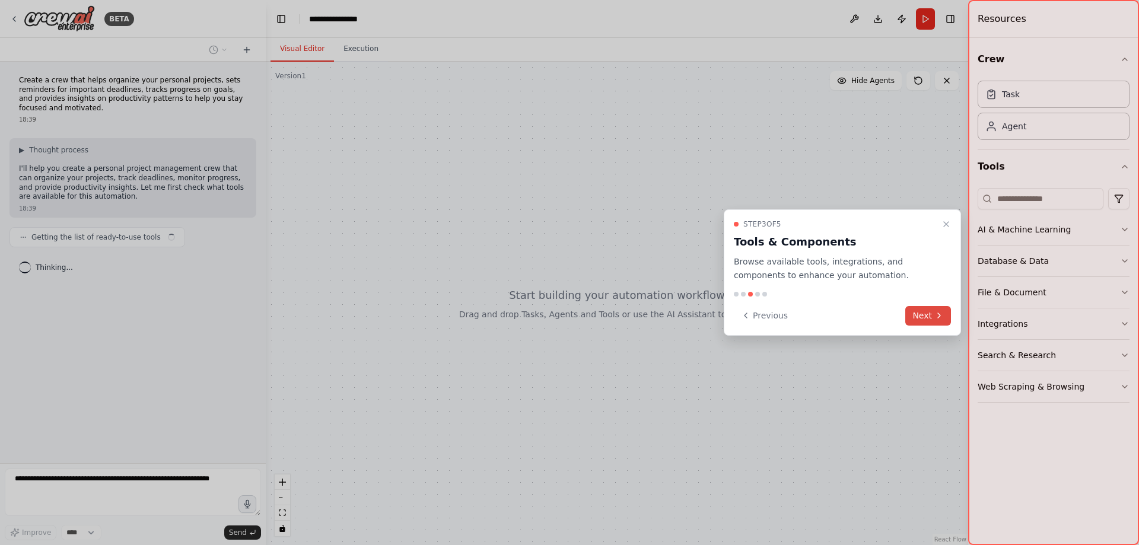 Image resolution: width=1139 pixels, height=545 pixels. What do you see at coordinates (281, 19) in the screenshot?
I see `button: Hide left sidebar` at bounding box center [281, 19].